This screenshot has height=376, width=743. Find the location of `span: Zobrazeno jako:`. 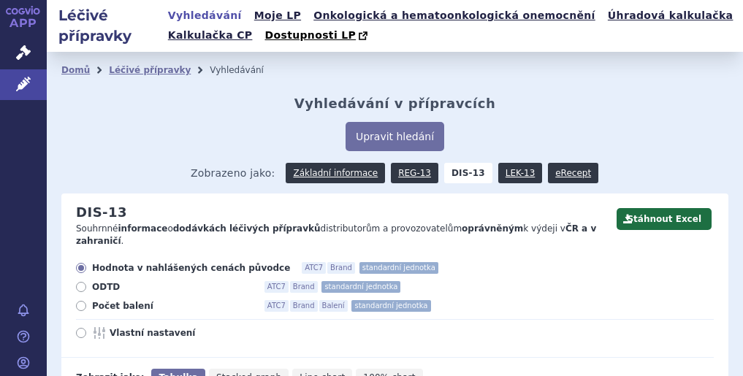

span: Zobrazeno jako: is located at coordinates (233, 173).